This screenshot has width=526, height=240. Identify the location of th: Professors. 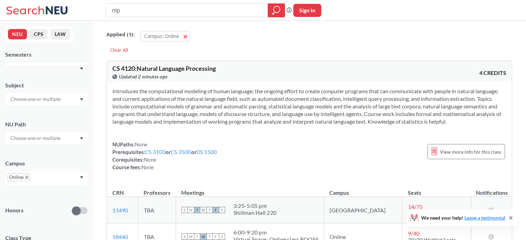
(157, 189).